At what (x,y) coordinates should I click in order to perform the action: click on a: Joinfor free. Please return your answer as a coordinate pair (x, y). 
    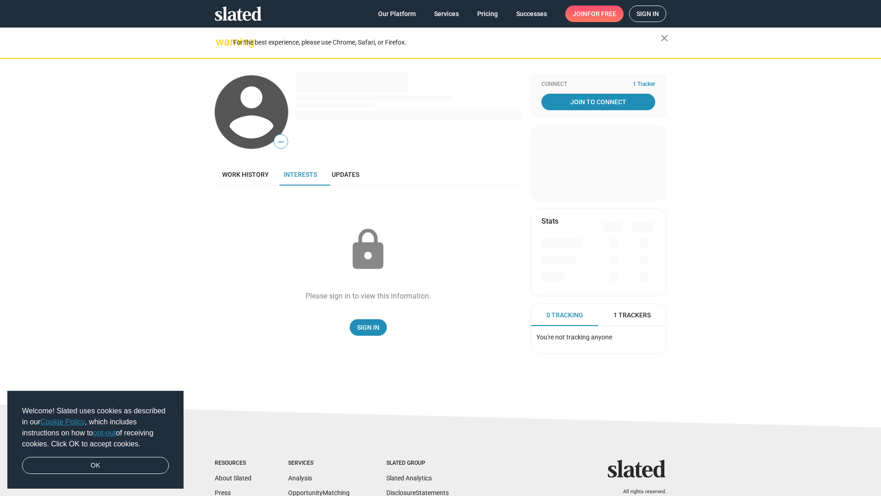
    Looking at the image, I should click on (594, 14).